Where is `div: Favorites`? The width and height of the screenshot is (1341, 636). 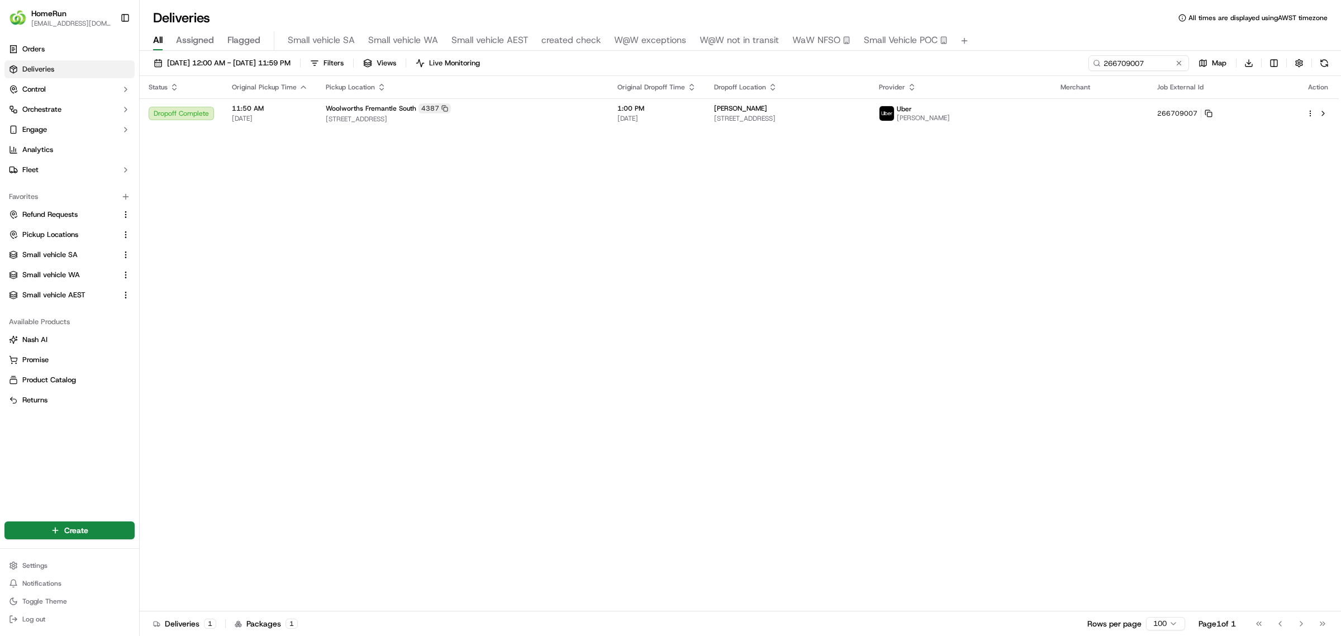
div: Favorites is located at coordinates (69, 197).